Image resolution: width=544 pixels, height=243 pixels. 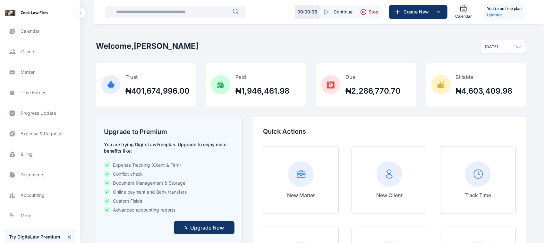 I want to click on h2: ₦4,603,409.98, so click(x=484, y=91).